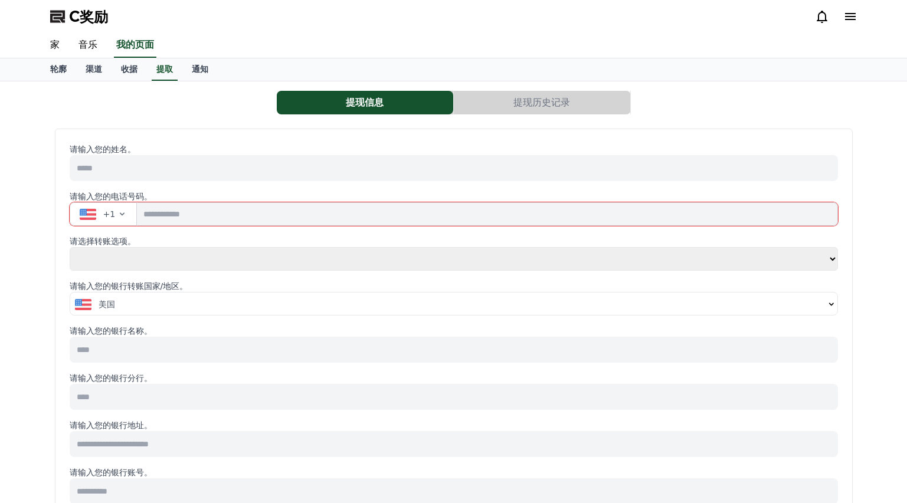 This screenshot has height=503, width=907. Describe the element at coordinates (55, 45) in the screenshot. I see `a: 家` at that location.